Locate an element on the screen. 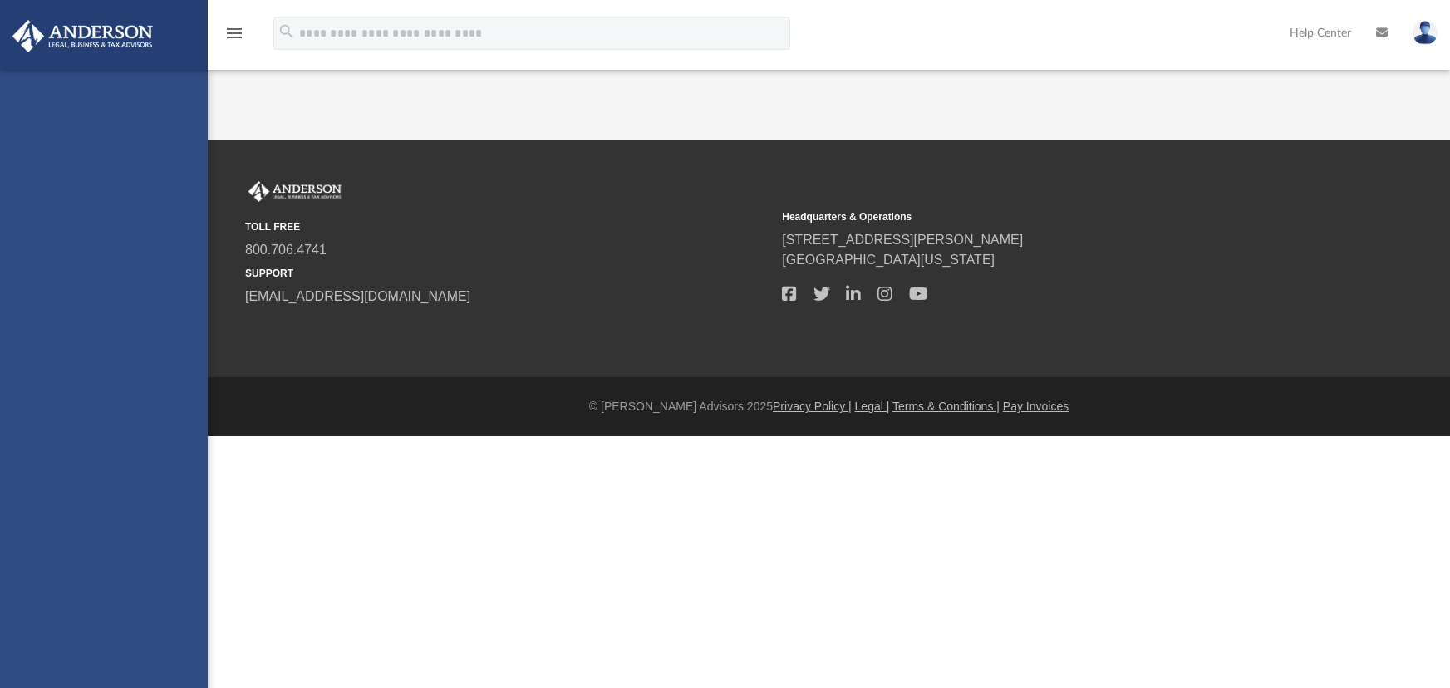 The width and height of the screenshot is (1450, 688). i: search is located at coordinates (287, 32).